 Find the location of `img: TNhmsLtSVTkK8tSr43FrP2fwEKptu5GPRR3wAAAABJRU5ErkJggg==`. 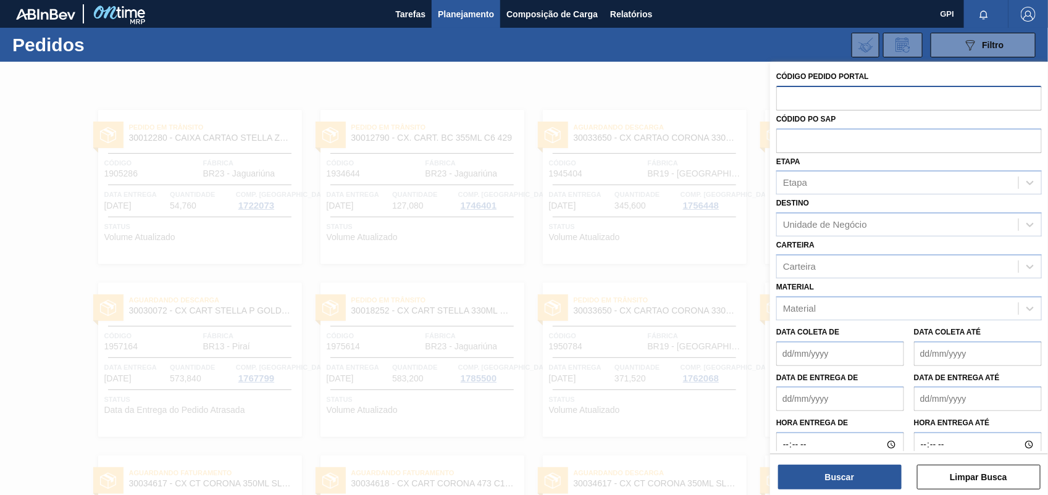

img: TNhmsLtSVTkK8tSr43FrP2fwEKptu5GPRR3wAAAABJRU5ErkJggg== is located at coordinates (46, 14).